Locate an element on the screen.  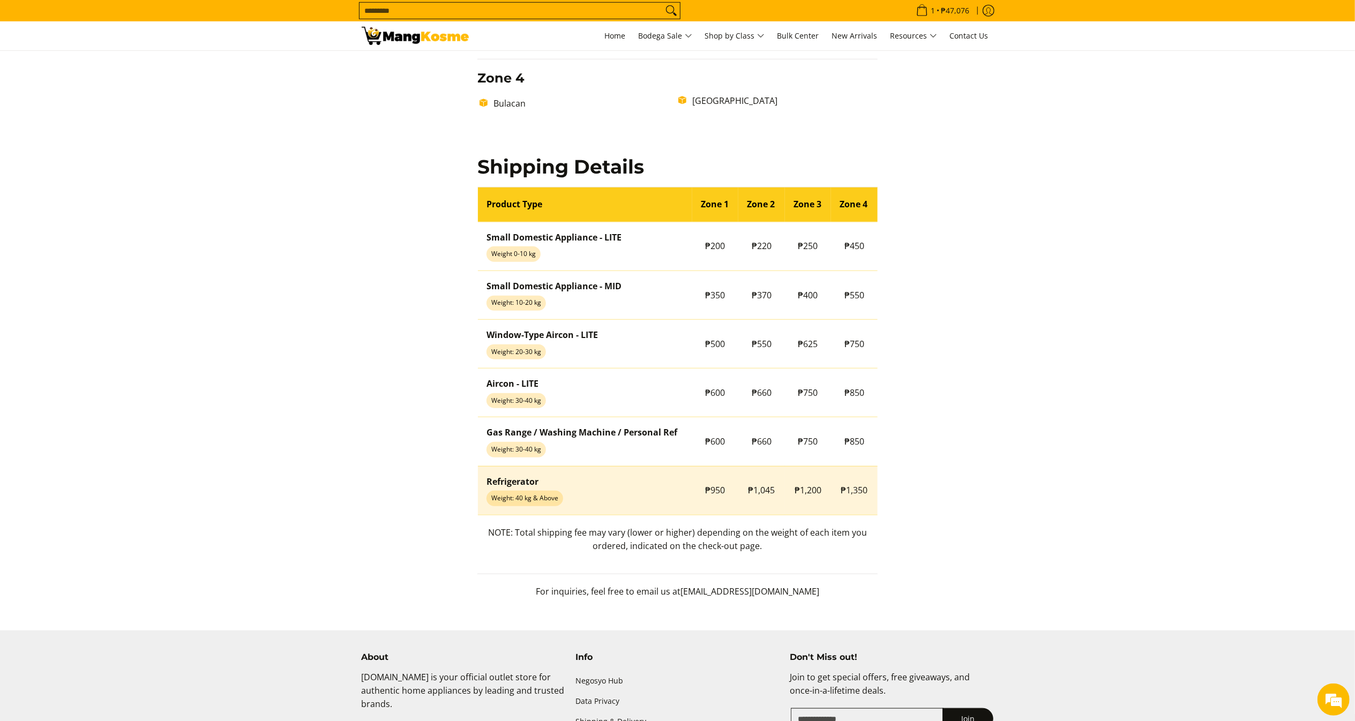
button: Search is located at coordinates (671, 11).